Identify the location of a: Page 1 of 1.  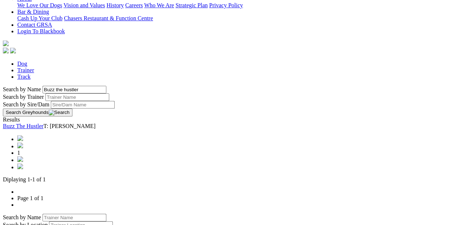
(30, 198).